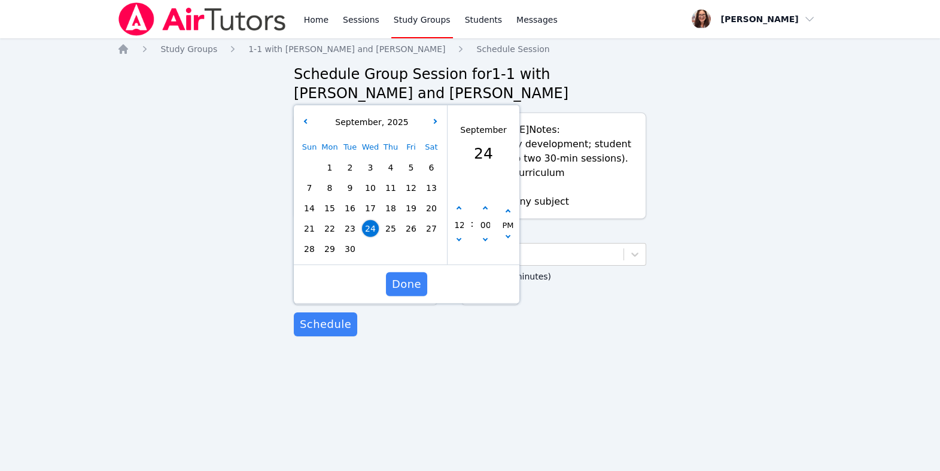 This screenshot has width=940, height=471. What do you see at coordinates (411, 208) in the screenshot?
I see `div: Choose Friday September 19 of 2025` at bounding box center [411, 208].